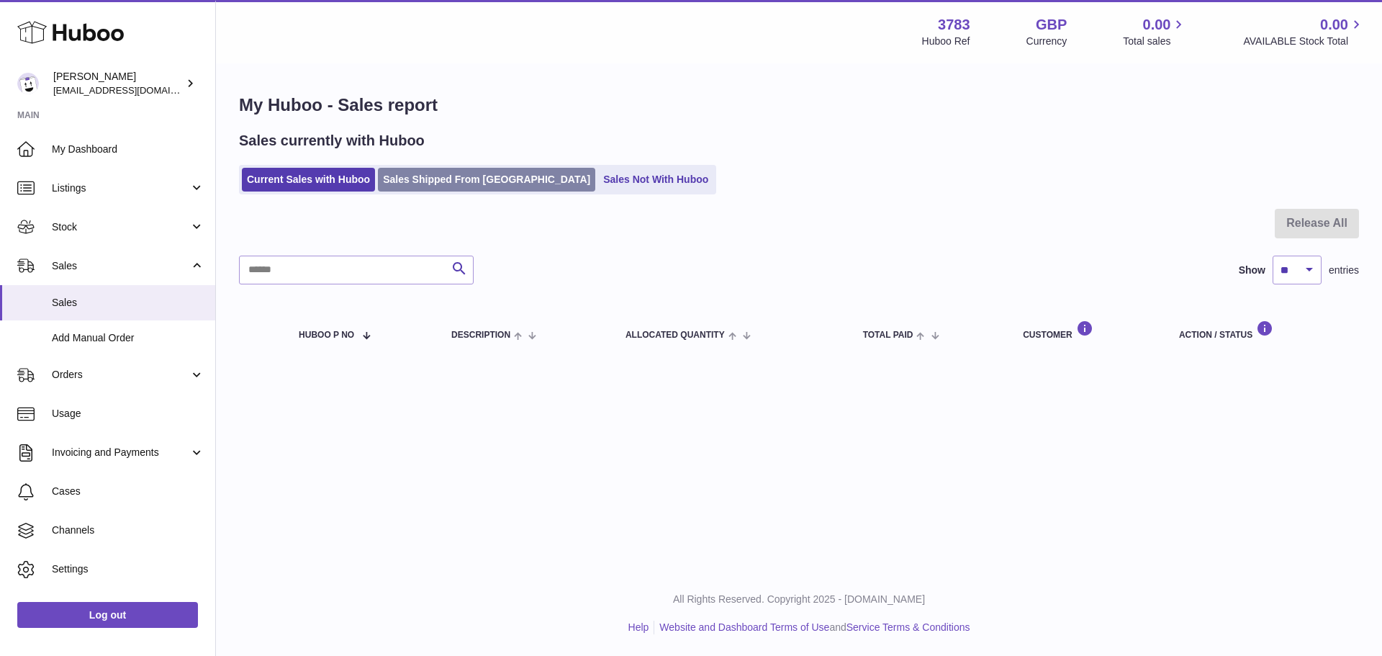  I want to click on span: Huboo P no, so click(326, 335).